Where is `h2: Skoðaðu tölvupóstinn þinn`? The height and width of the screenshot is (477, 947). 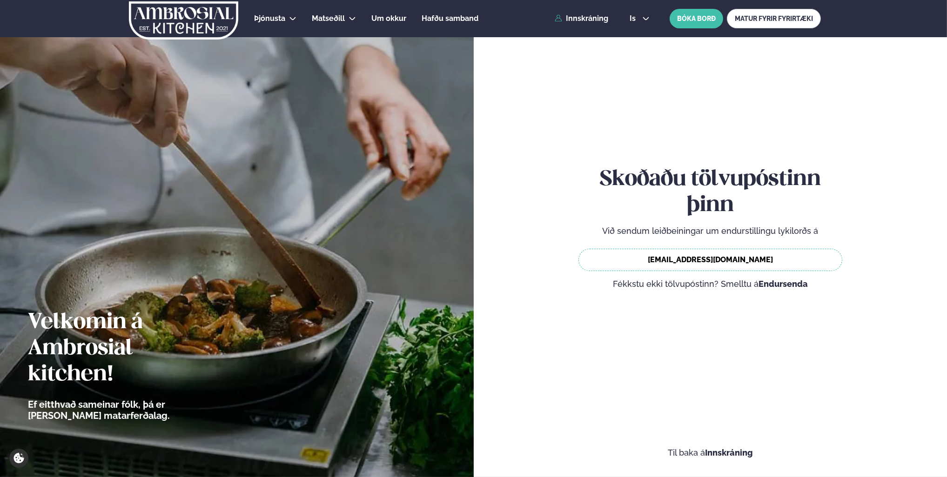
h2: Skoðaðu tölvupóstinn þinn is located at coordinates (710, 193).